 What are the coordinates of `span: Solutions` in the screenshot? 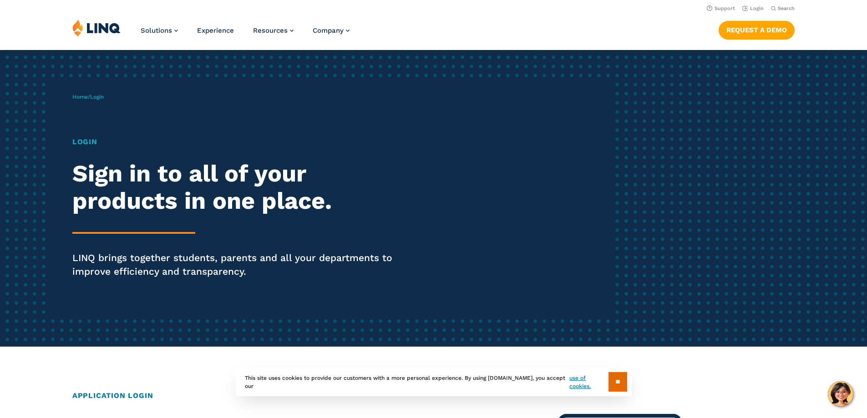 It's located at (156, 30).